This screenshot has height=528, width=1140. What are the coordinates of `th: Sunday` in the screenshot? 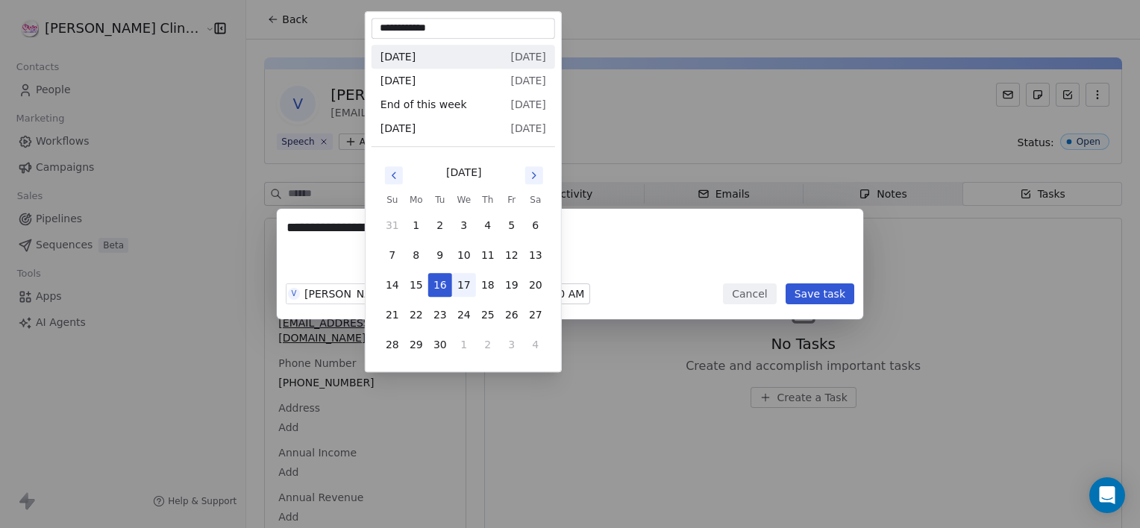 It's located at (392, 200).